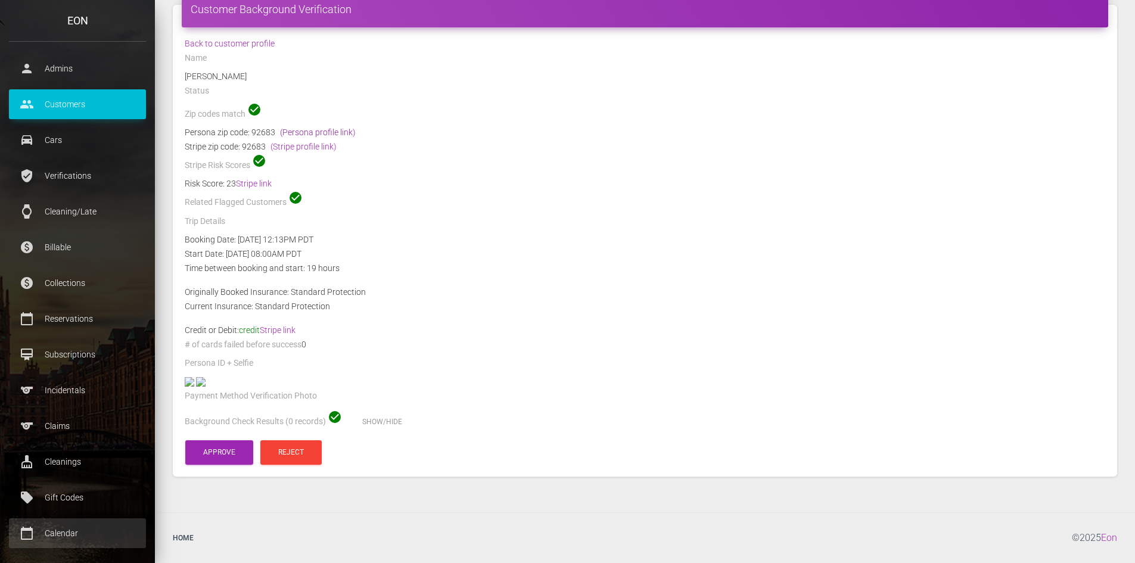 Image resolution: width=1135 pixels, height=563 pixels. I want to click on a: local_offer Gift Codes, so click(77, 497).